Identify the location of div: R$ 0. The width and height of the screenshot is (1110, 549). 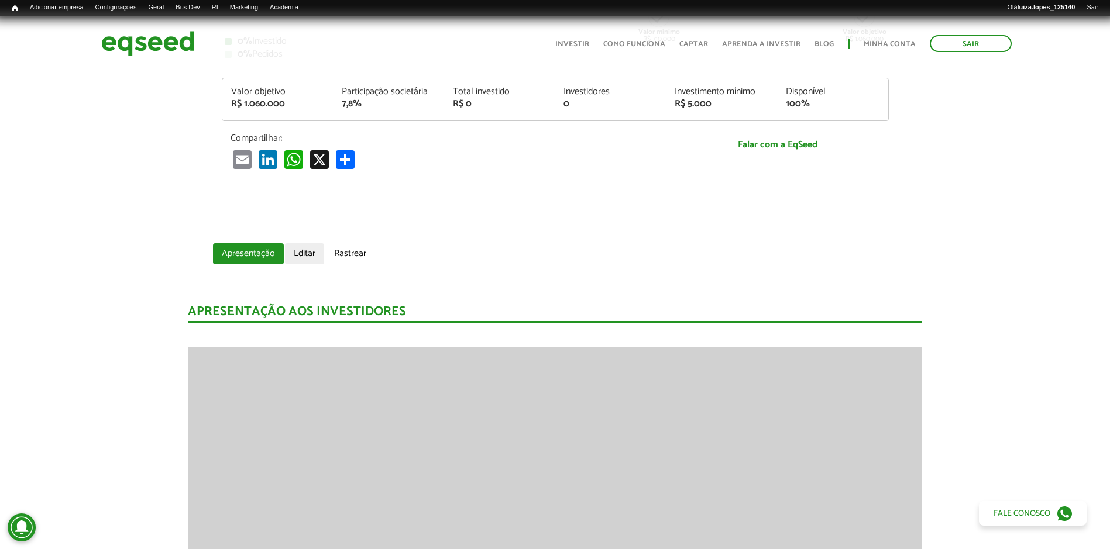
(499, 104).